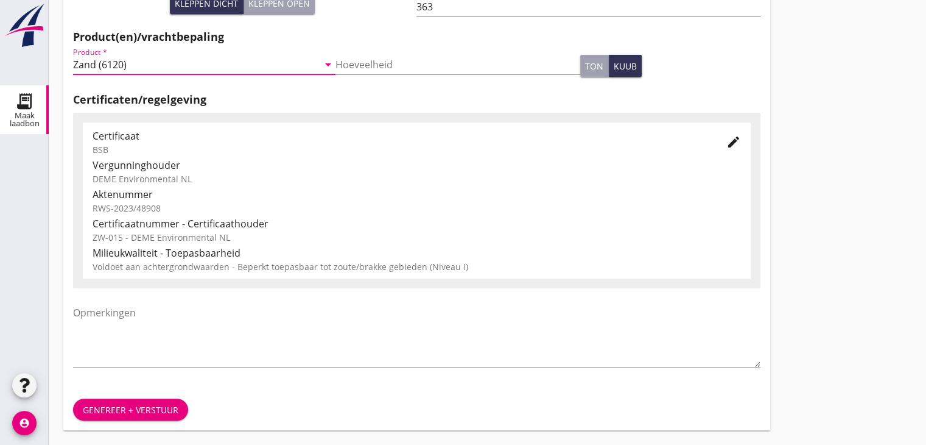 This screenshot has width=926, height=445. I want to click on button: ton, so click(594, 66).